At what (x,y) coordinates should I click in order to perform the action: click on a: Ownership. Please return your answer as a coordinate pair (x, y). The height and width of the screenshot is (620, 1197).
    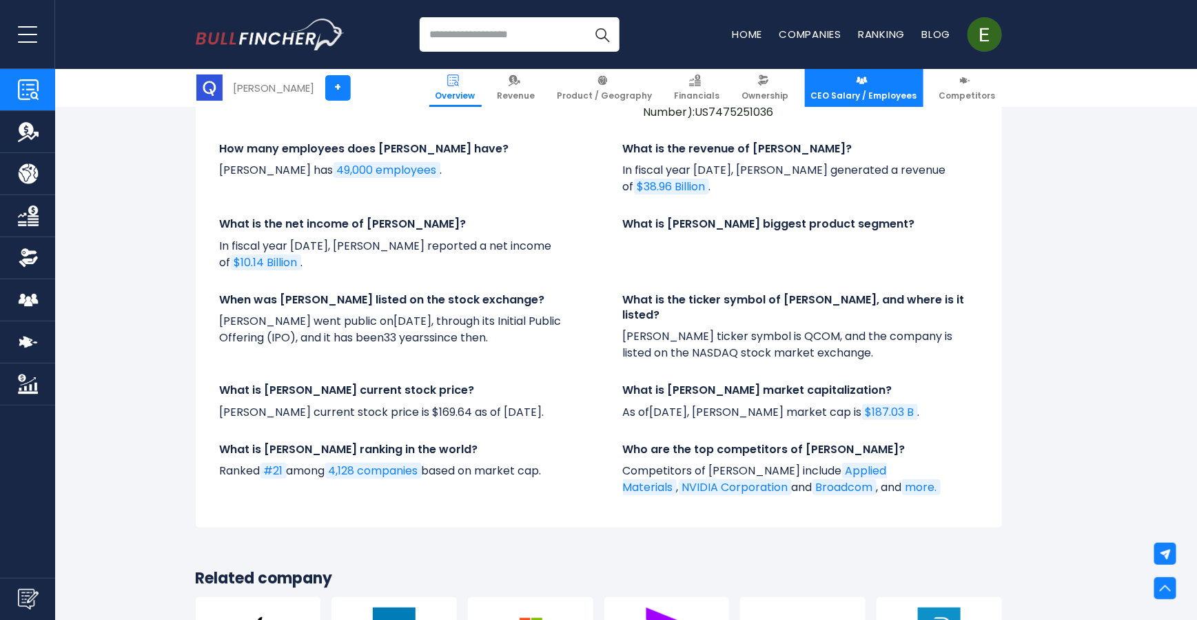
    Looking at the image, I should click on (766, 88).